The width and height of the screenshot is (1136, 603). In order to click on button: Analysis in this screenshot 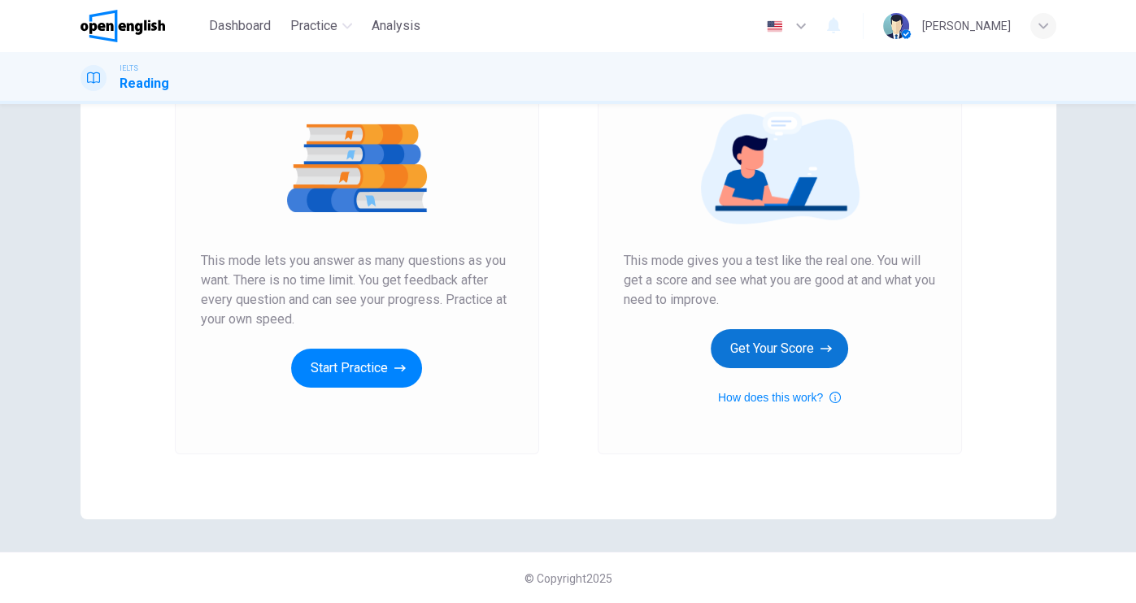, I will do `click(396, 26)`.